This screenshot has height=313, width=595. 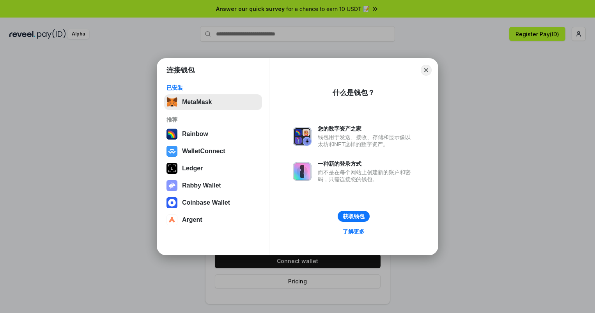 What do you see at coordinates (366, 176) in the screenshot?
I see `div: 而不是在每个网站上创建新的账户和密码，只需连接您的钱包。` at bounding box center [366, 176].